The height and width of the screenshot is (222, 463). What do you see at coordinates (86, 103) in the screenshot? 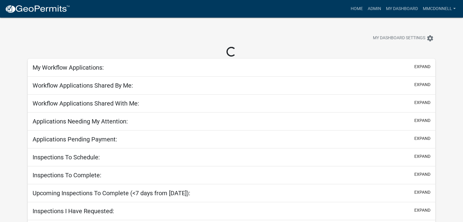
I see `h5: Workflow Applications Shared With Me:` at bounding box center [86, 103].